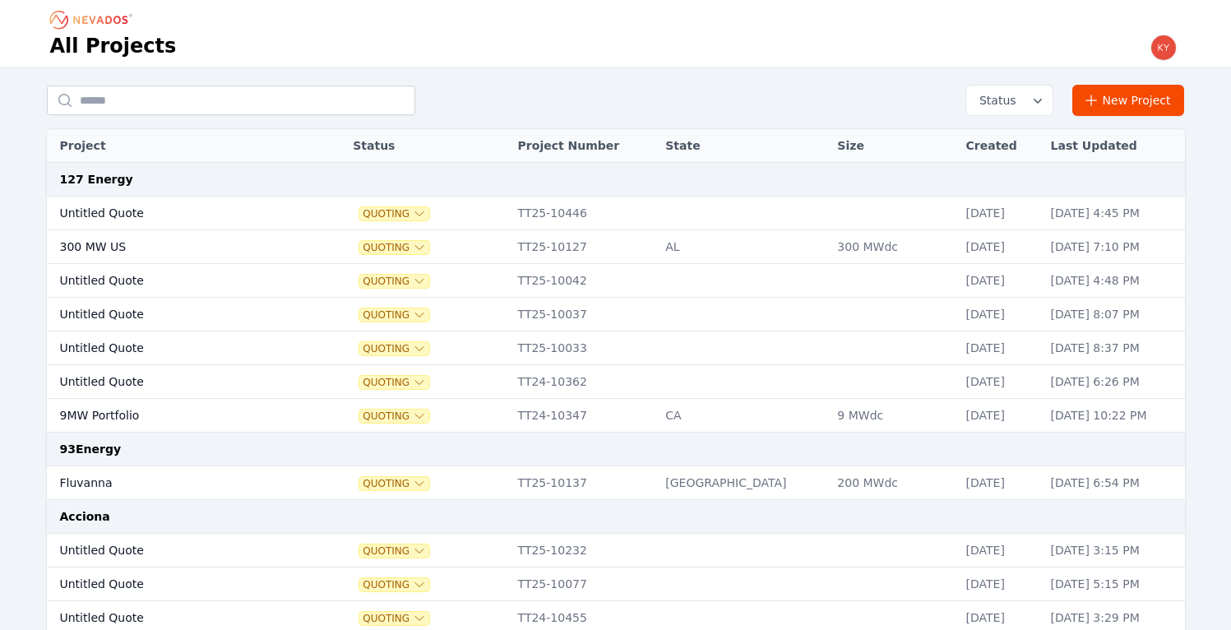 This screenshot has width=1231, height=630. I want to click on td: Fluvanna, so click(175, 483).